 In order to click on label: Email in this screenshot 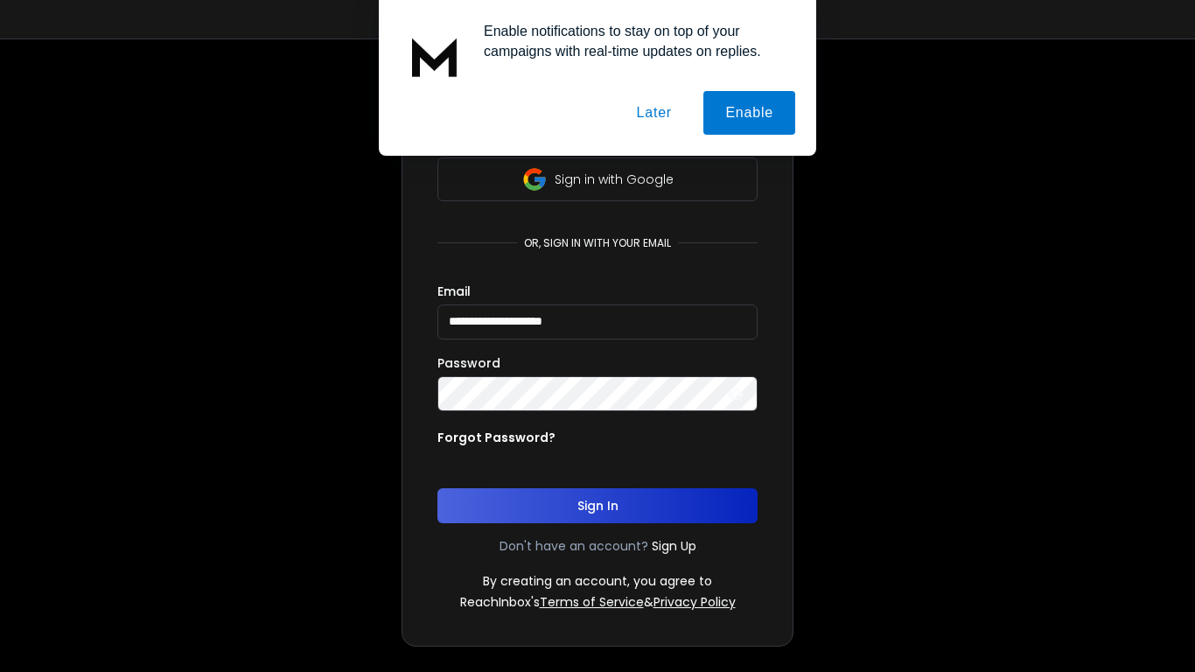, I will do `click(454, 291)`.